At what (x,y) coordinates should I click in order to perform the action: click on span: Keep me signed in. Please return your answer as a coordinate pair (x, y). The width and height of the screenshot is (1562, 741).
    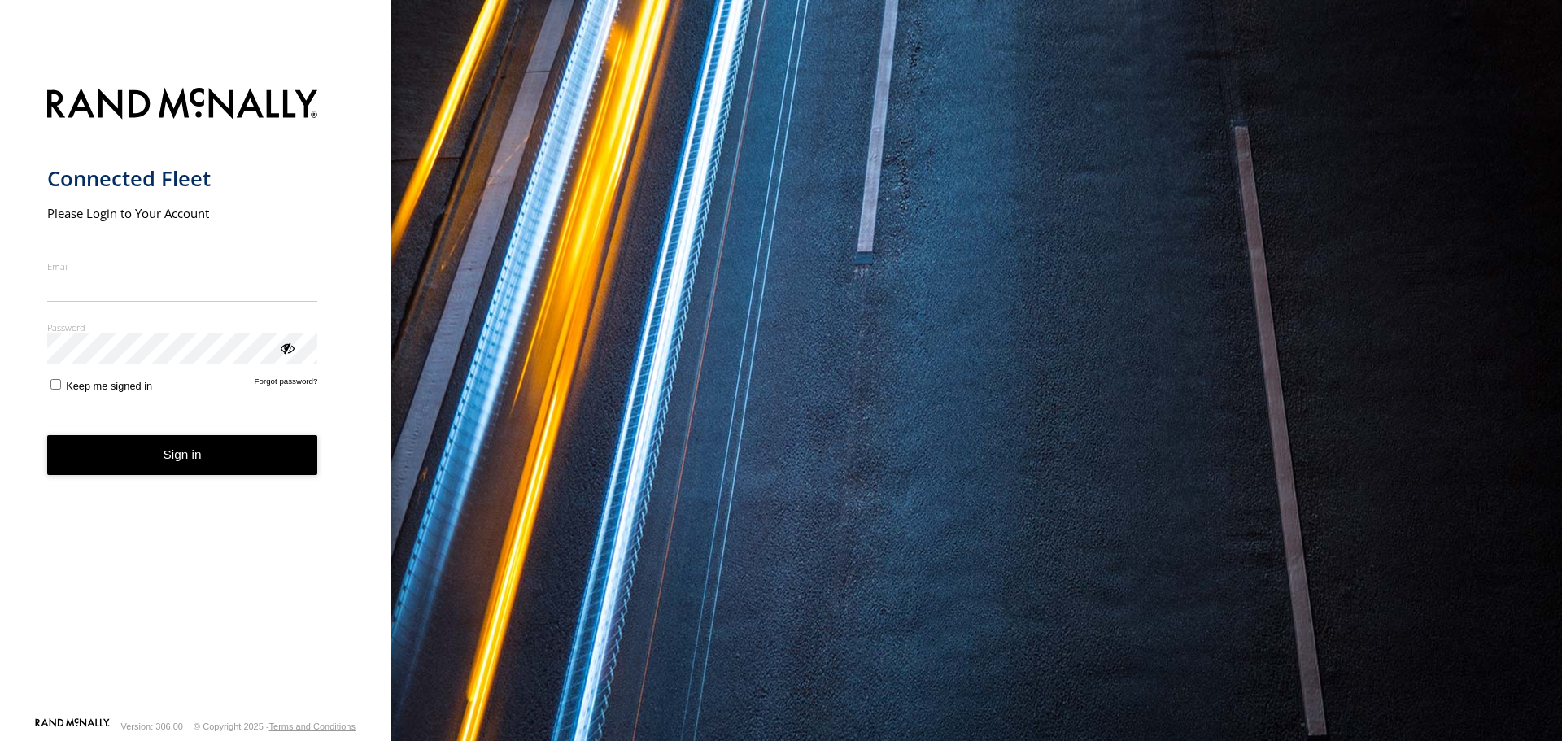
    Looking at the image, I should click on (109, 386).